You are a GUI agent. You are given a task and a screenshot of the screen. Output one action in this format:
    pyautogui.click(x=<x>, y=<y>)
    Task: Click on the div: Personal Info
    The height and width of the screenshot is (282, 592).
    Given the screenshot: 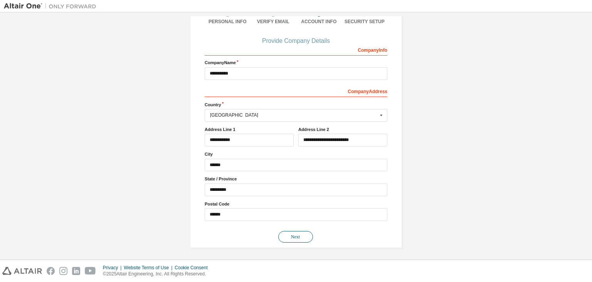 What is the action you would take?
    pyautogui.click(x=228, y=22)
    